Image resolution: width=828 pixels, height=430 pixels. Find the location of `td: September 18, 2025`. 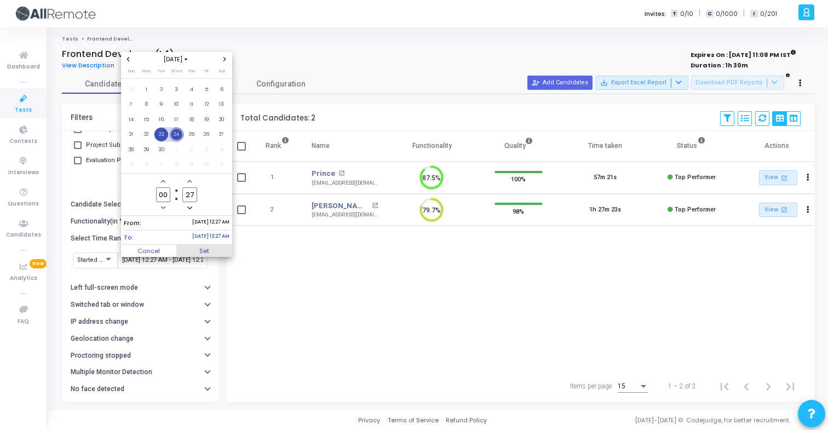

td: September 18, 2025 is located at coordinates (192, 119).